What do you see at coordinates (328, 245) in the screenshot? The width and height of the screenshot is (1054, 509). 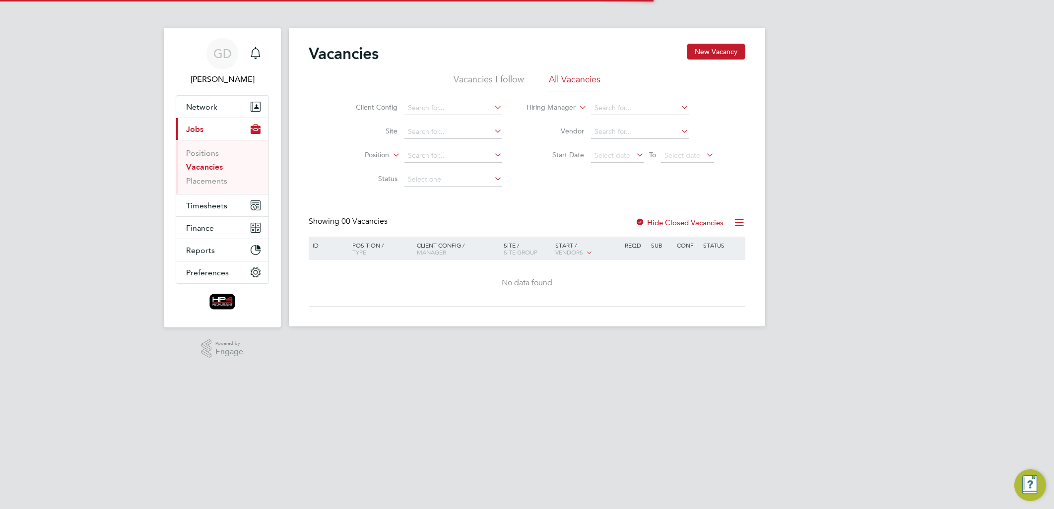 I see `div: ID` at bounding box center [328, 245].